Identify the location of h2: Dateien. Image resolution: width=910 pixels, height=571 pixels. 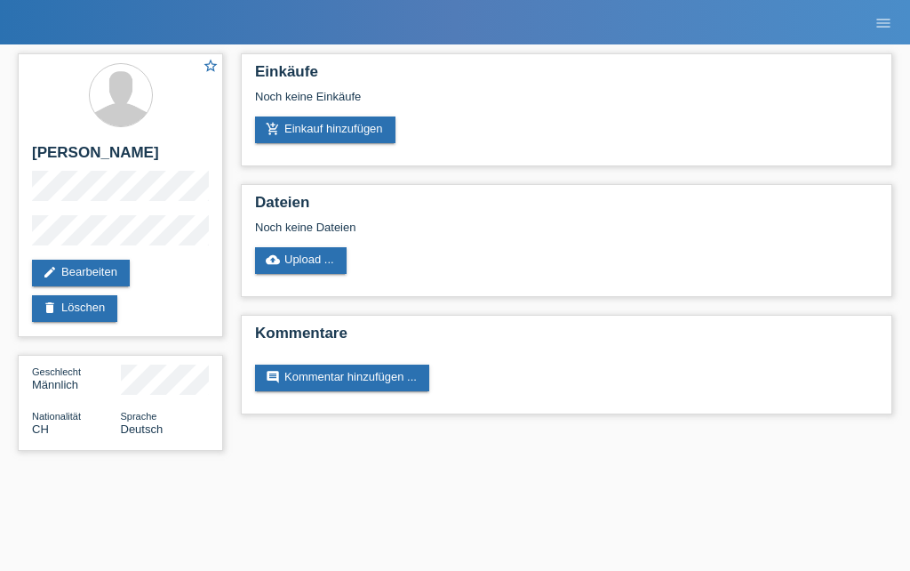
(566, 207).